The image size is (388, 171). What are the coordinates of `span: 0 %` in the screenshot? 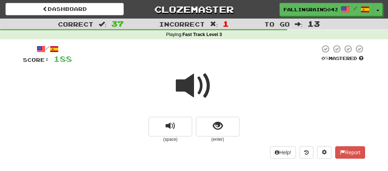 It's located at (325, 58).